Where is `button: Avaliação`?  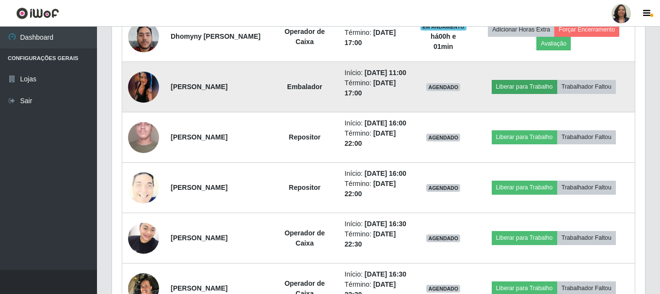 button: Avaliação is located at coordinates (553, 44).